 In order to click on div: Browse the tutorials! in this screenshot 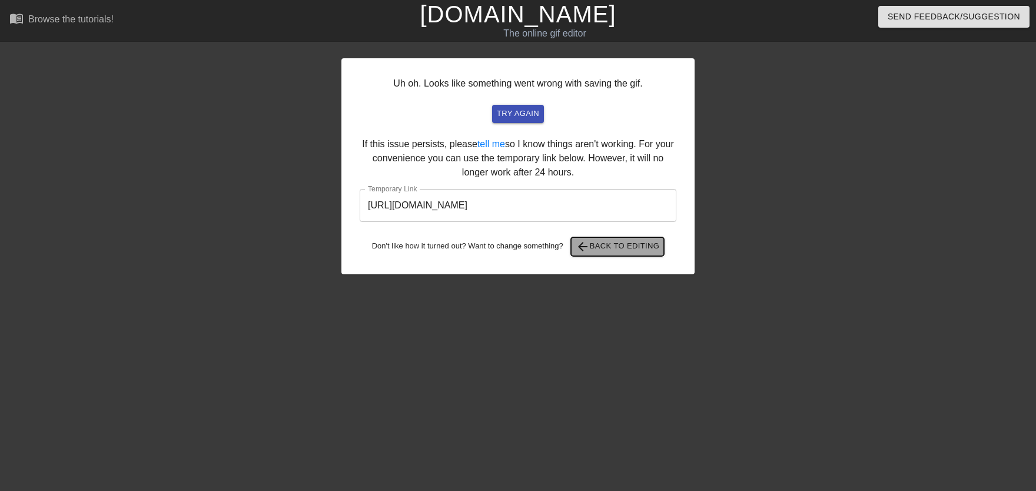, I will do `click(71, 19)`.